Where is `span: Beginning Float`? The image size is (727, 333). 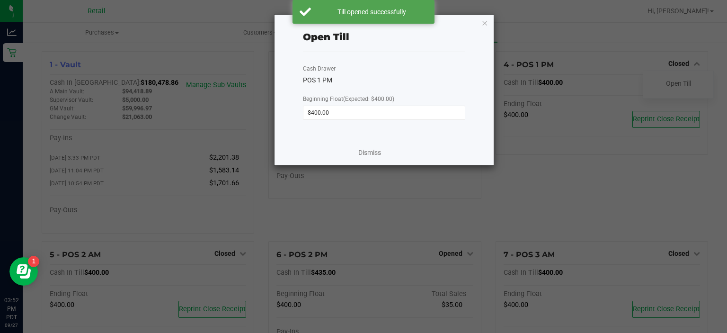
span: Beginning Float is located at coordinates (349, 99).